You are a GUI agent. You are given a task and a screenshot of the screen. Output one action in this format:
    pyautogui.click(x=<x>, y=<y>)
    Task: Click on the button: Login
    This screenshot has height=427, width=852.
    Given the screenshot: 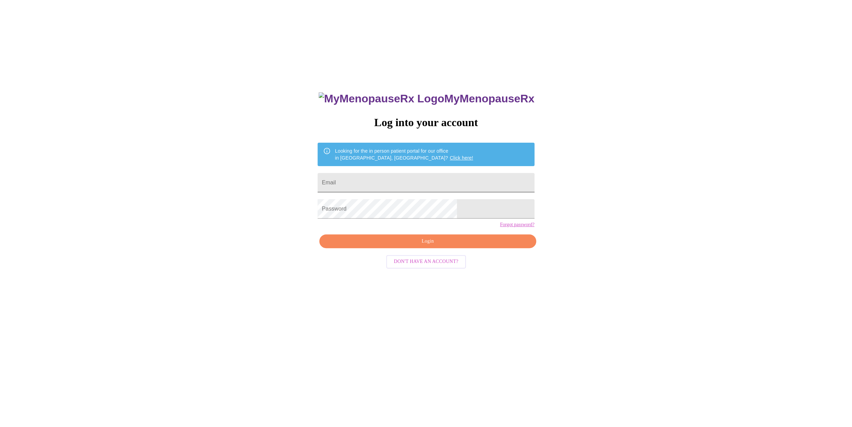 What is the action you would take?
    pyautogui.click(x=428, y=241)
    